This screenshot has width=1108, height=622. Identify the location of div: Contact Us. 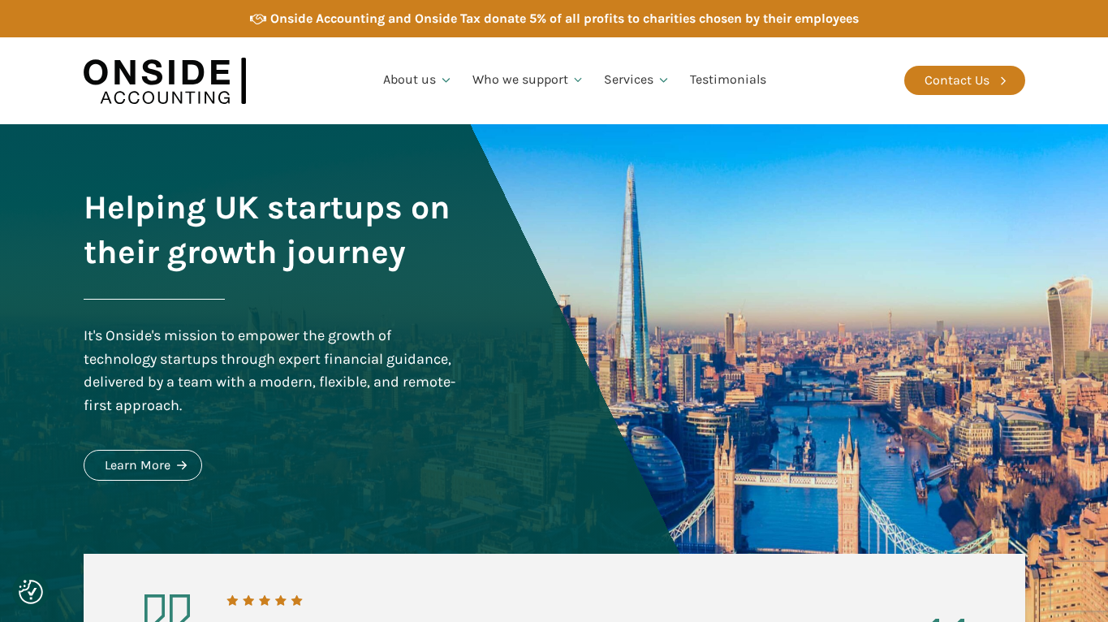
(957, 80).